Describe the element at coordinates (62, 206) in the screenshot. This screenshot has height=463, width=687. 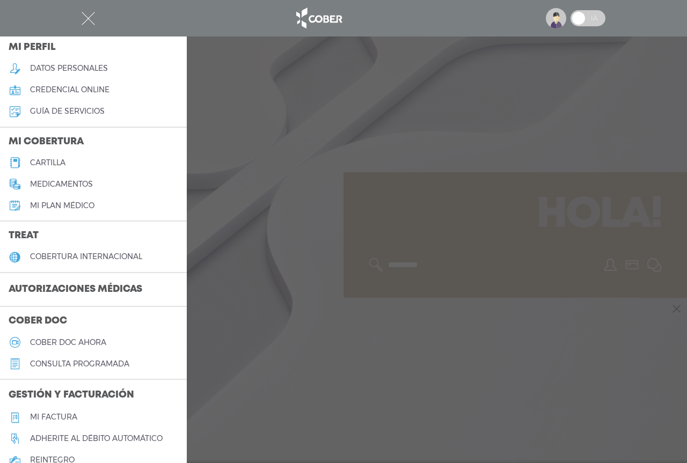
I see `h5: Mi plan médico` at that location.